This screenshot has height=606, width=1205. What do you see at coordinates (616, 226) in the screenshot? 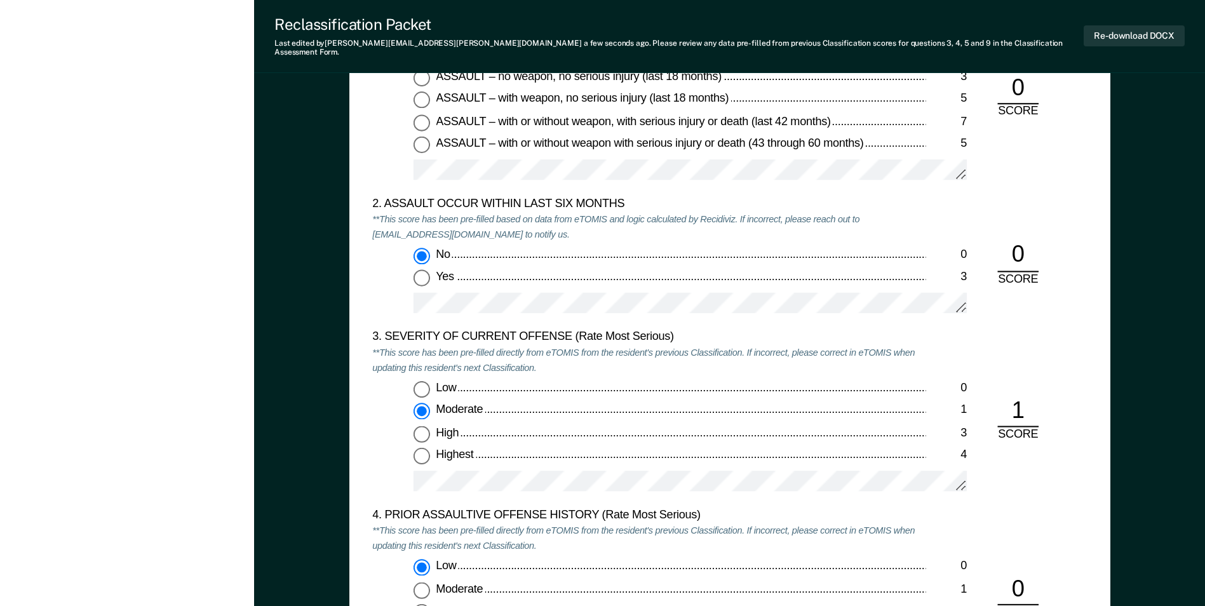
I see `em: **This score has been pre-filled based on data from eTOMIS and logic calculated by Recidiviz. If ...` at bounding box center [616, 226].